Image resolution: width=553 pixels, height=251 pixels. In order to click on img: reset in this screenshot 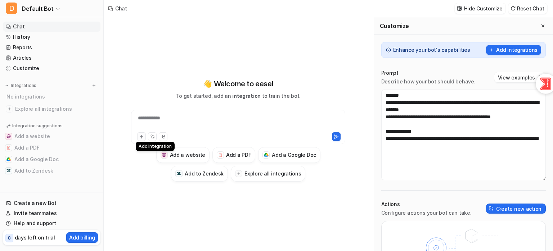, I will do `click(513, 8)`.